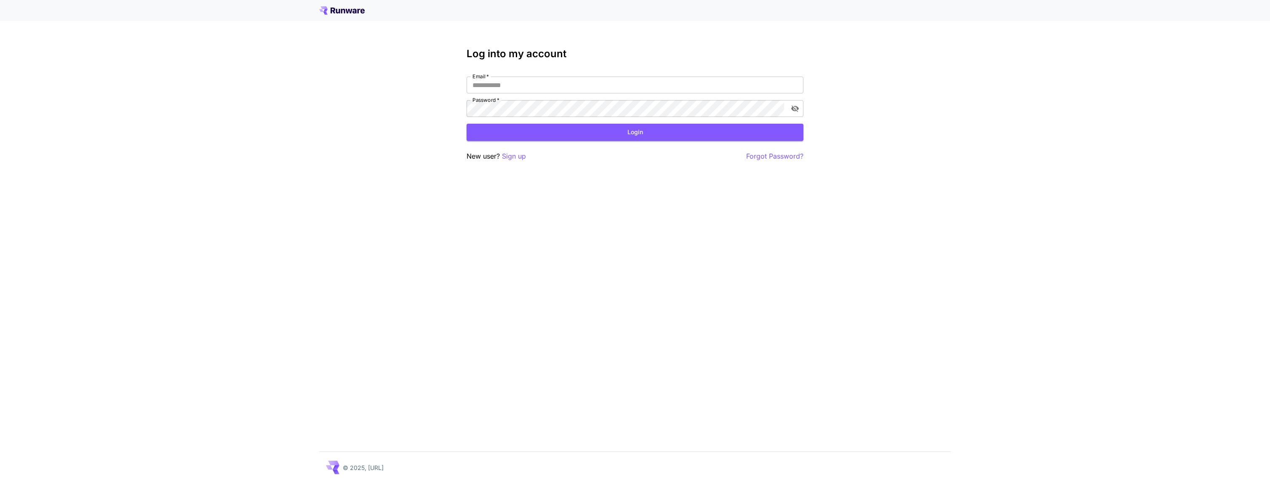 This screenshot has width=1270, height=483. What do you see at coordinates (514, 156) in the screenshot?
I see `p: Sign up` at bounding box center [514, 156].